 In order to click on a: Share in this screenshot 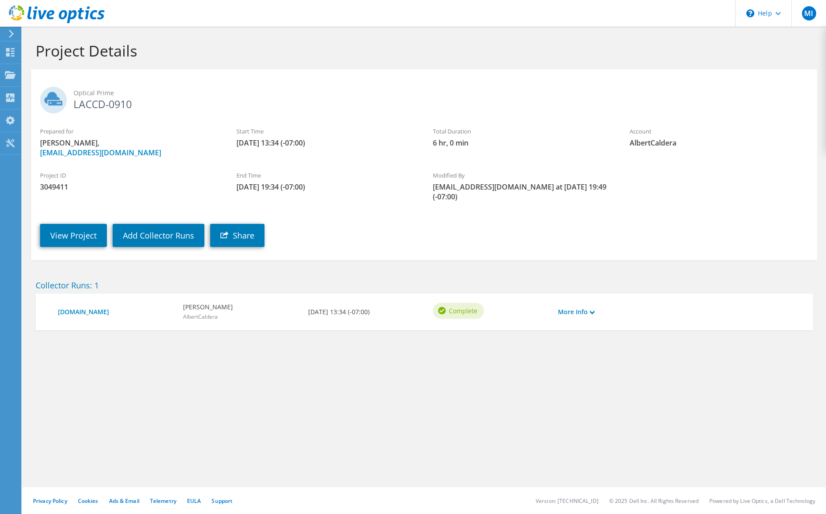, I will do `click(237, 235)`.